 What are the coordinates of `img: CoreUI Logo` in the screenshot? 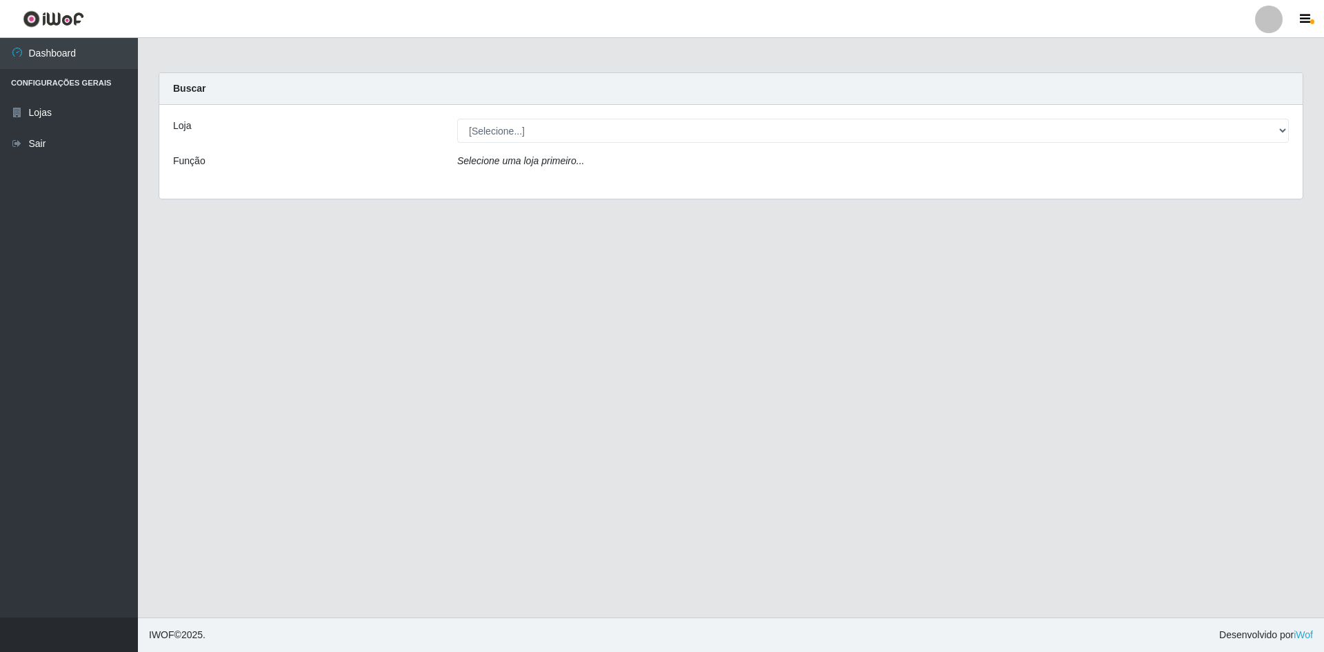 It's located at (53, 19).